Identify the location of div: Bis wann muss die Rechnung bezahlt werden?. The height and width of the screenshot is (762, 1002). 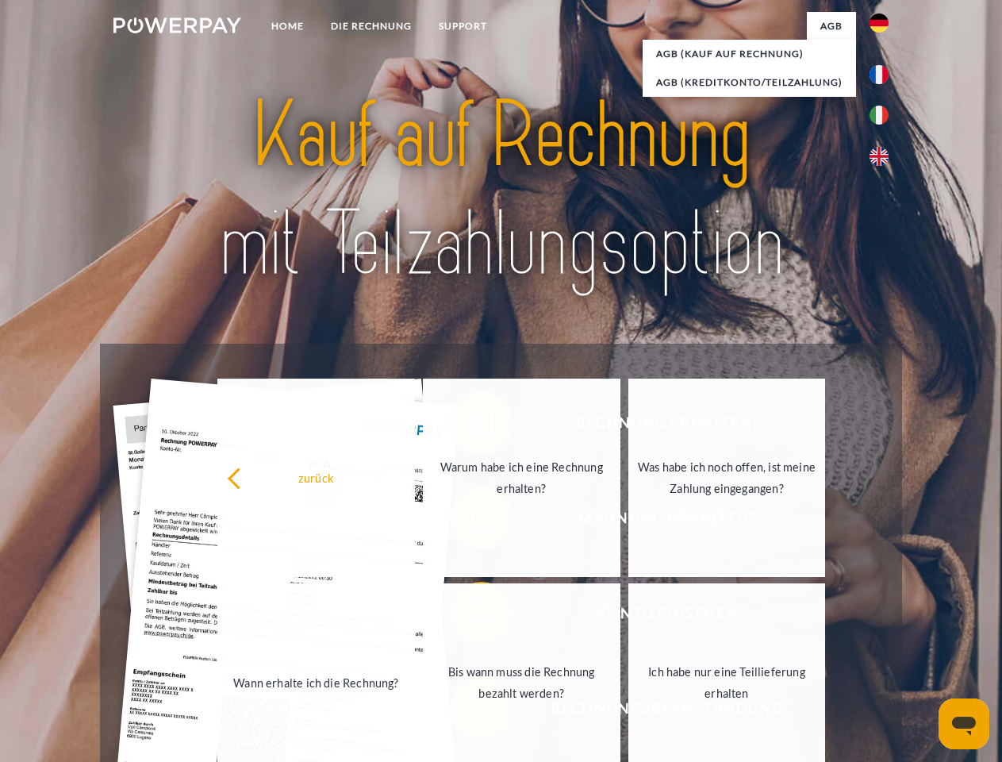
(521, 682).